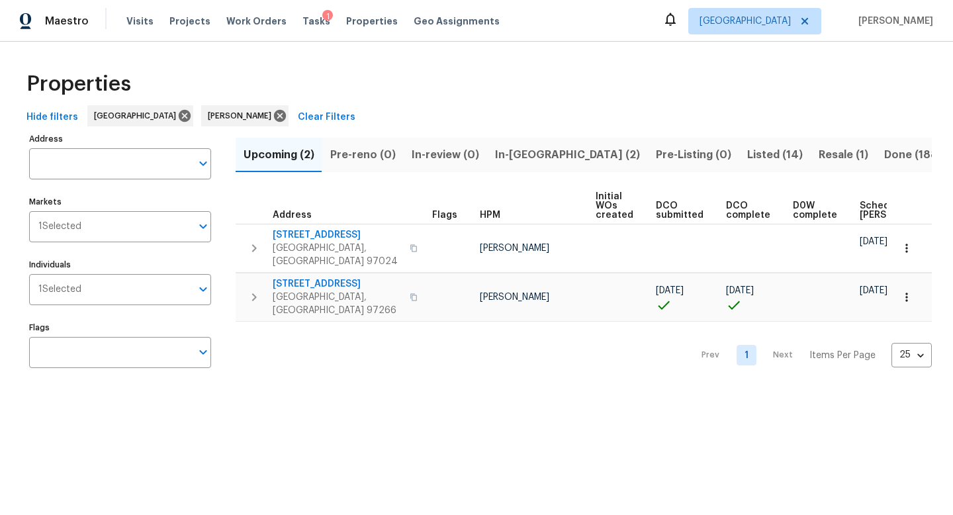 This screenshot has width=953, height=515. Describe the element at coordinates (775, 155) in the screenshot. I see `span: Listed (14)` at that location.